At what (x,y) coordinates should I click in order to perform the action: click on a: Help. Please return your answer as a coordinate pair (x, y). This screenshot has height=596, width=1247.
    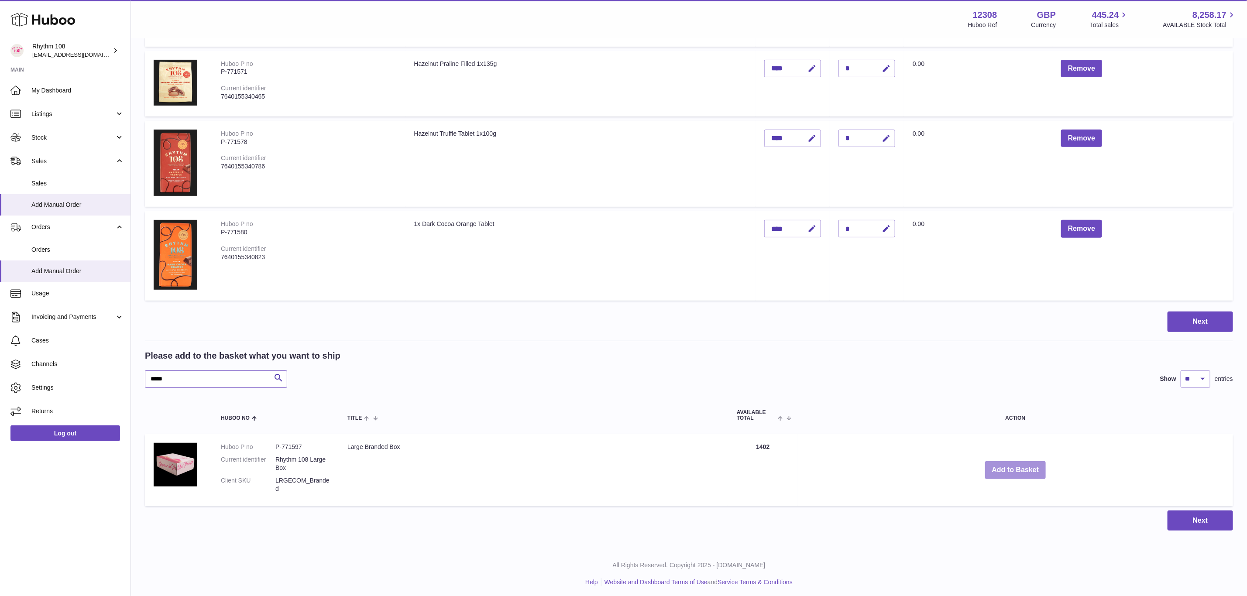
    Looking at the image, I should click on (592, 582).